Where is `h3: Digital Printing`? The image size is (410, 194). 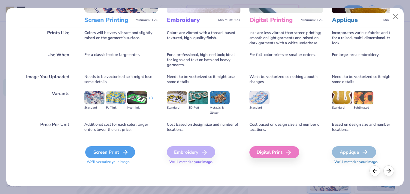 h3: Digital Printing is located at coordinates (274, 20).